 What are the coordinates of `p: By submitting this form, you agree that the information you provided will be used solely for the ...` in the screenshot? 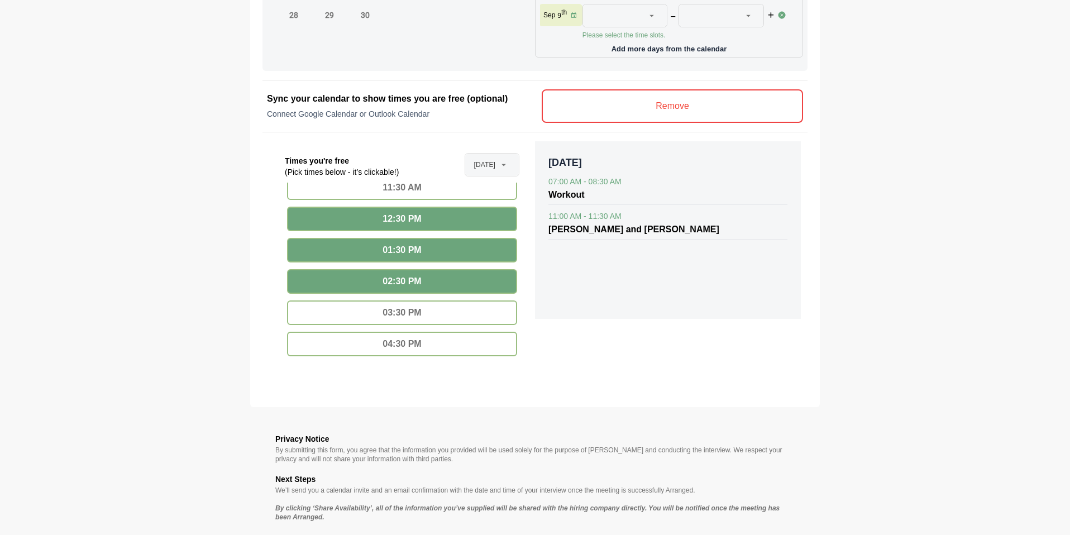 It's located at (535, 455).